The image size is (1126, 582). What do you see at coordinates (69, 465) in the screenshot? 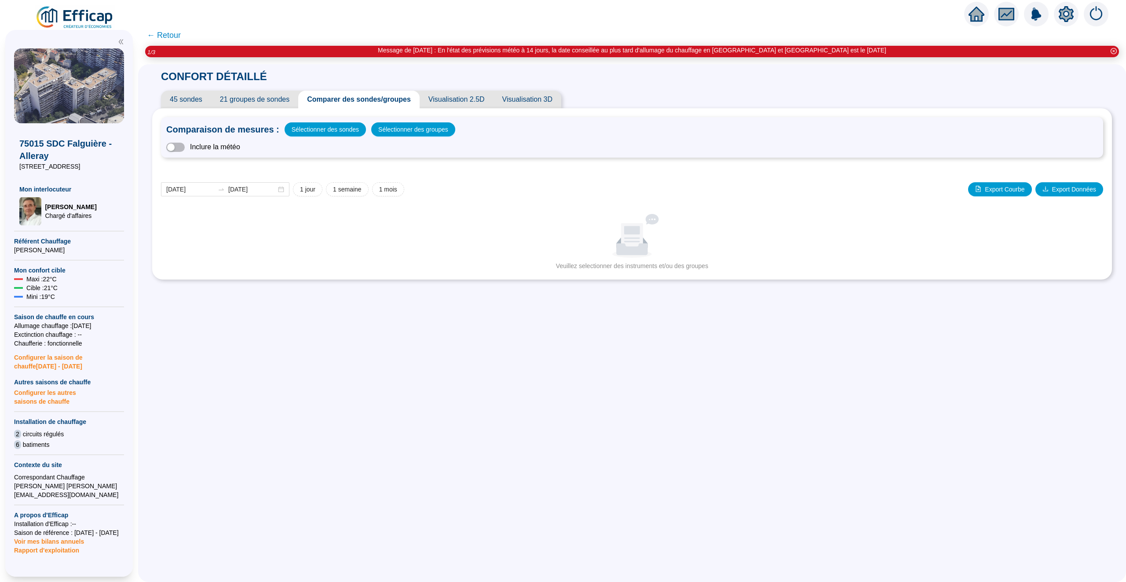
I see `span: Contexte du site` at bounding box center [69, 465].